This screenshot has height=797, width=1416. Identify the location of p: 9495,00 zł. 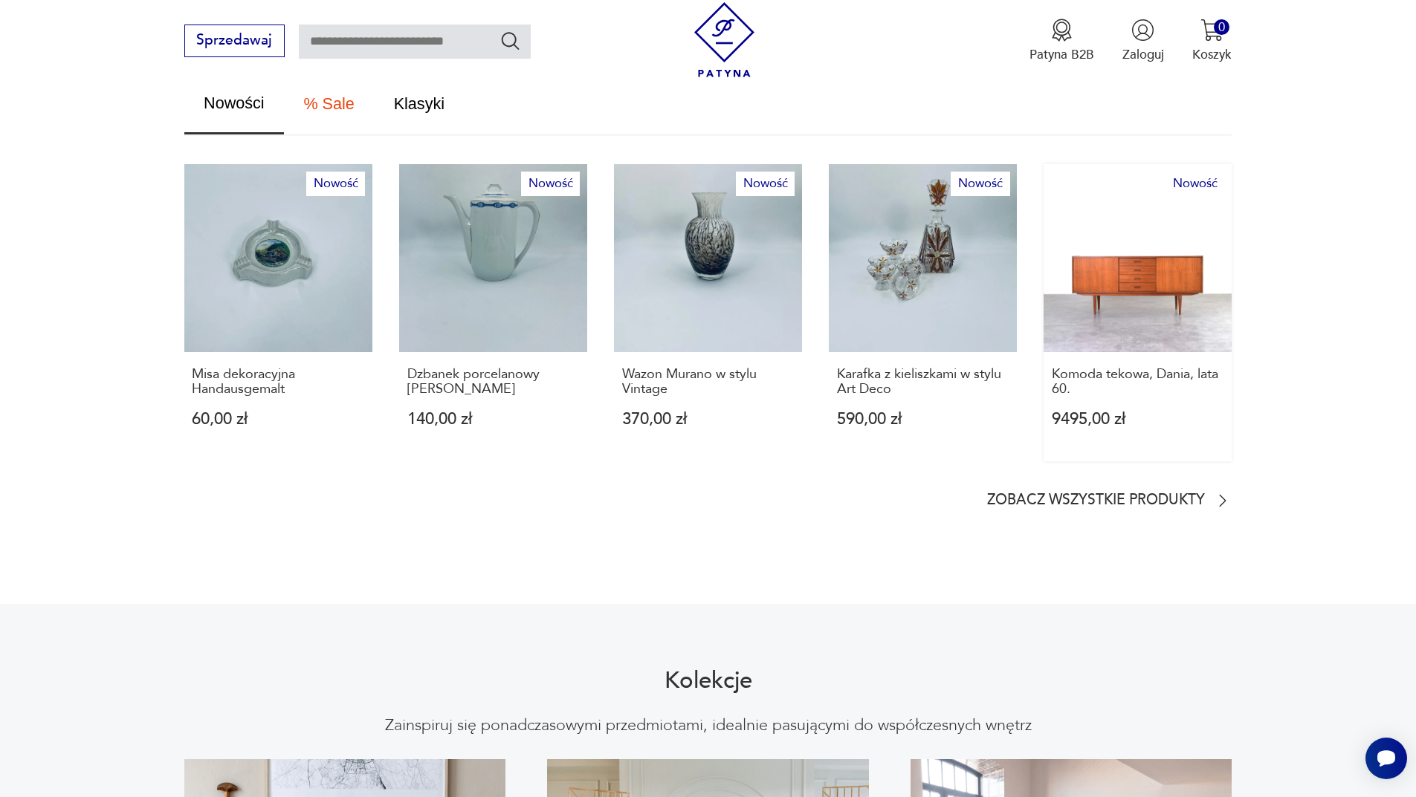
(1138, 419).